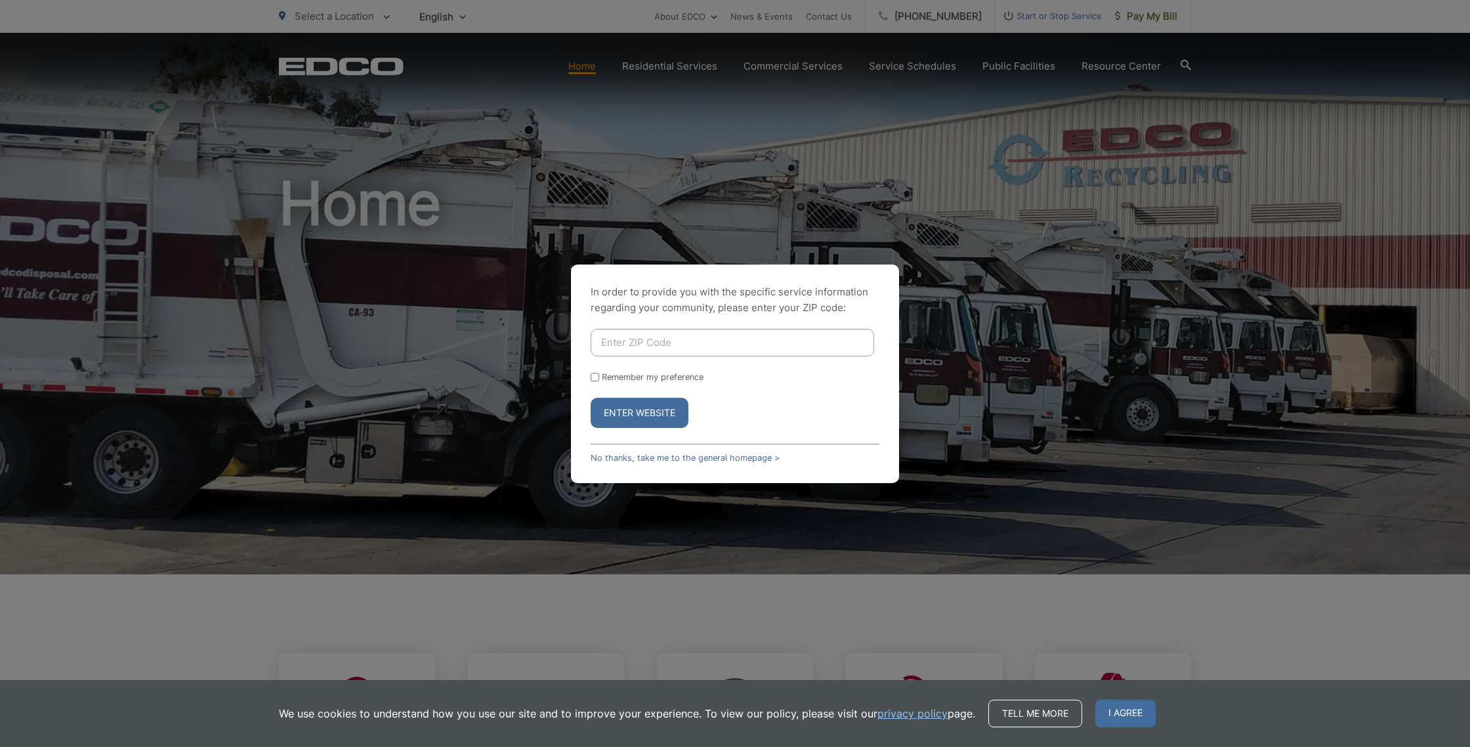 Image resolution: width=1470 pixels, height=747 pixels. What do you see at coordinates (685, 458) in the screenshot?
I see `a: No thanks, take me to the general homepage >` at bounding box center [685, 458].